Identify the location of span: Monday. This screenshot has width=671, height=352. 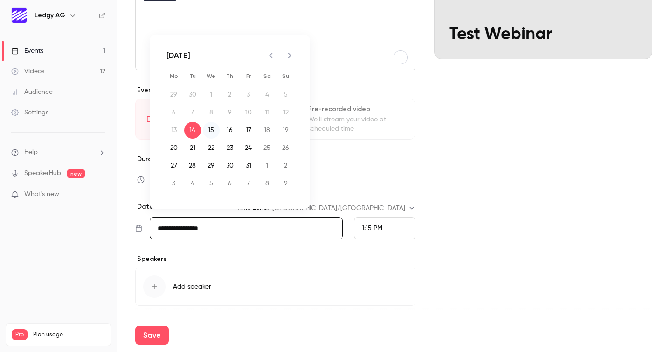
(174, 76).